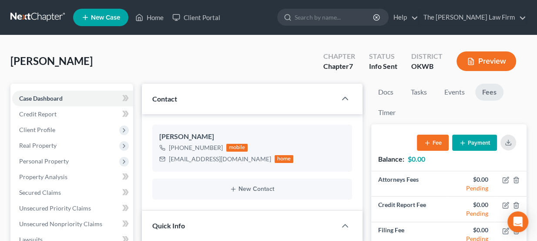 The image size is (537, 241). Describe the element at coordinates (383, 56) in the screenshot. I see `div: Status` at that location.